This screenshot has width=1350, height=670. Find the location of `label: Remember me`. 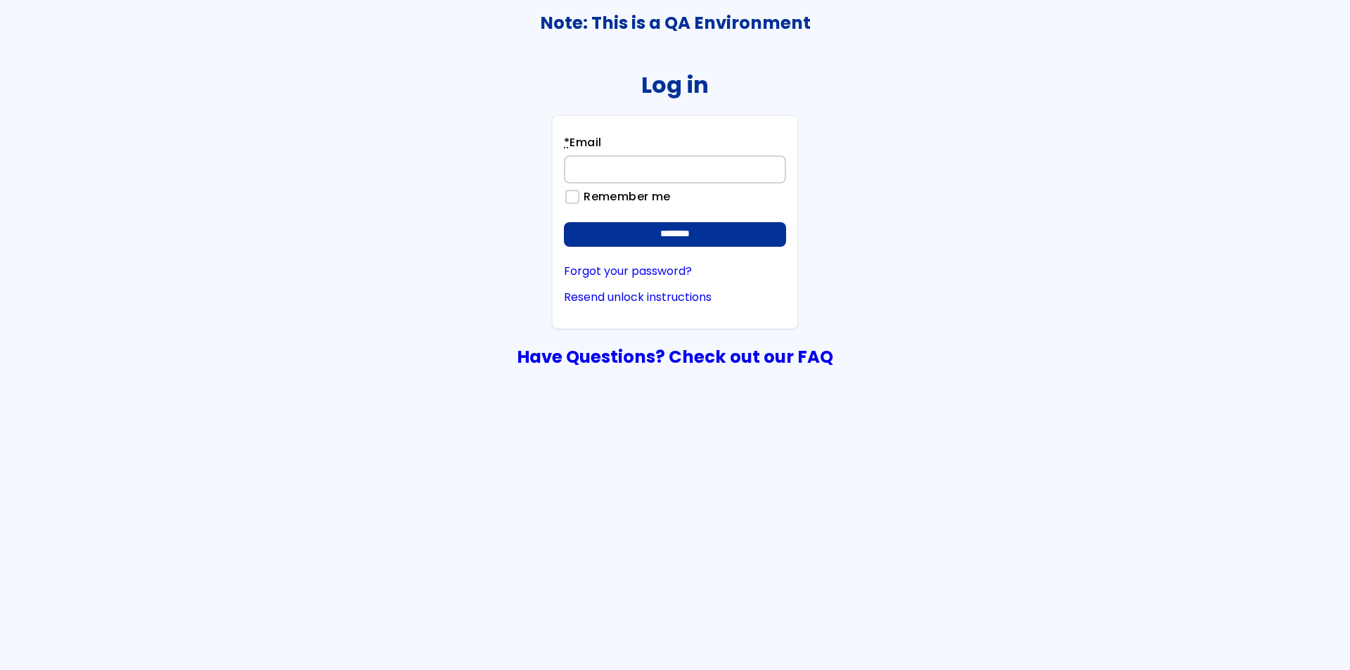

label: Remember me is located at coordinates (623, 197).